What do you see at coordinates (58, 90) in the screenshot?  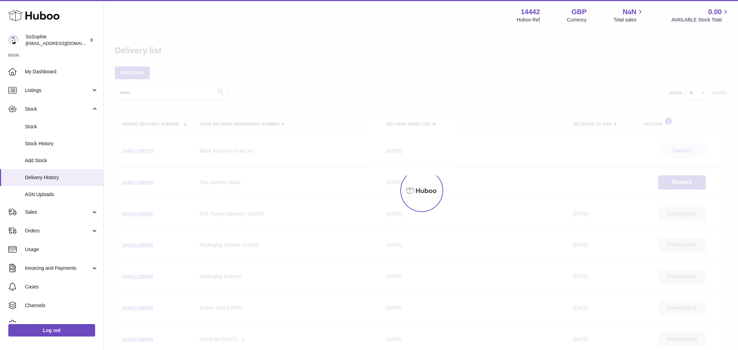 I see `span: Listings` at bounding box center [58, 90].